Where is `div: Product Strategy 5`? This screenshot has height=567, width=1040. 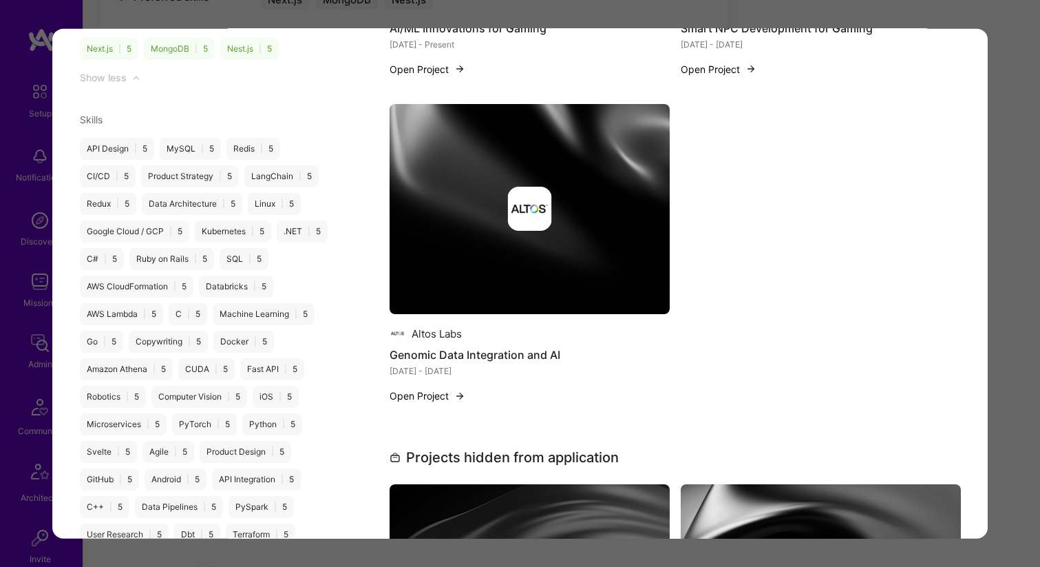 div: Product Strategy 5 is located at coordinates (190, 176).